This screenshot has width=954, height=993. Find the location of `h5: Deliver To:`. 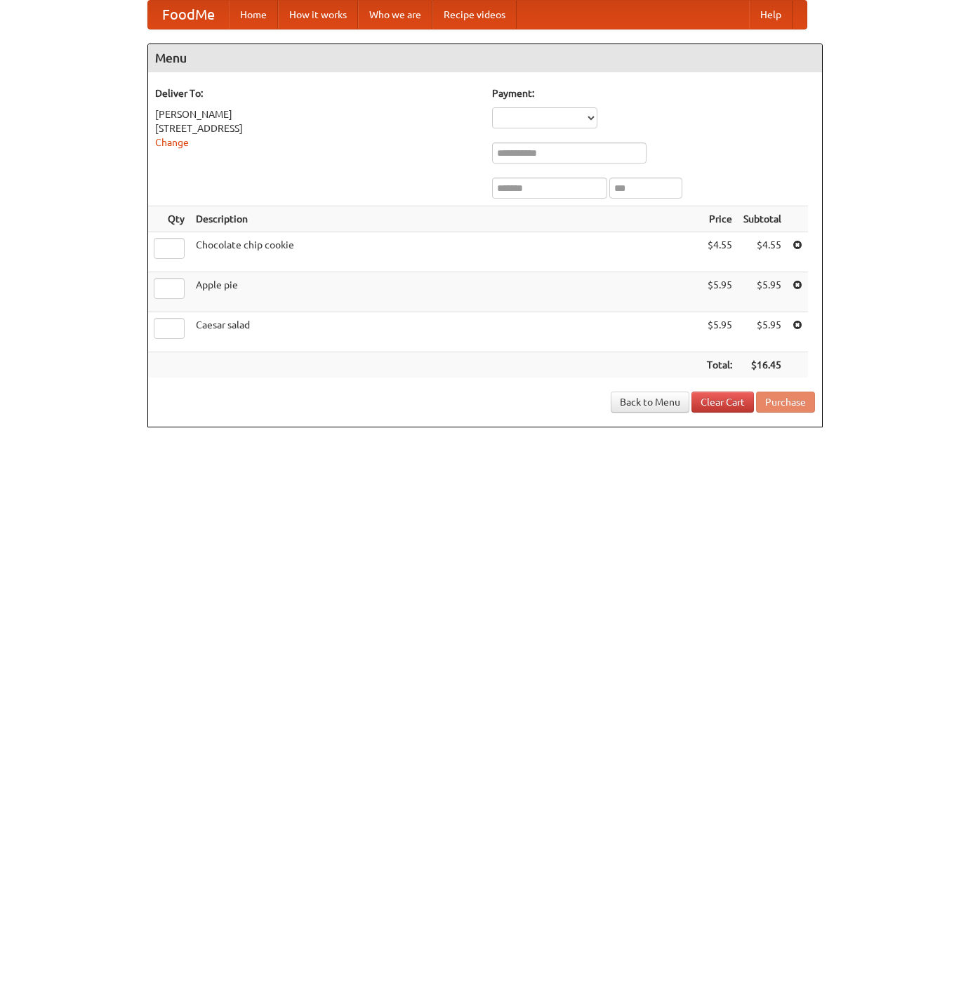

h5: Deliver To: is located at coordinates (316, 93).